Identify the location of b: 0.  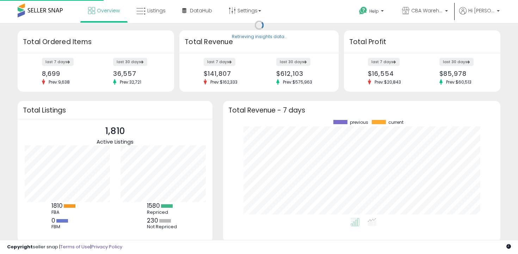
(53, 220).